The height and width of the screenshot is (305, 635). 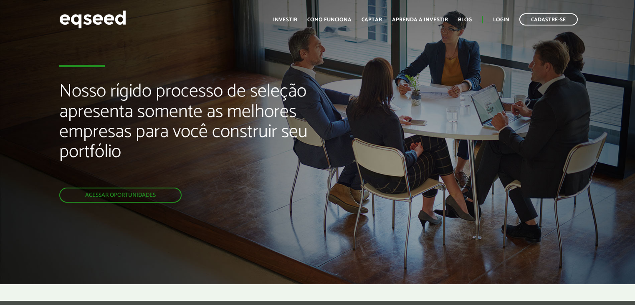 I want to click on a: Investir, so click(x=285, y=20).